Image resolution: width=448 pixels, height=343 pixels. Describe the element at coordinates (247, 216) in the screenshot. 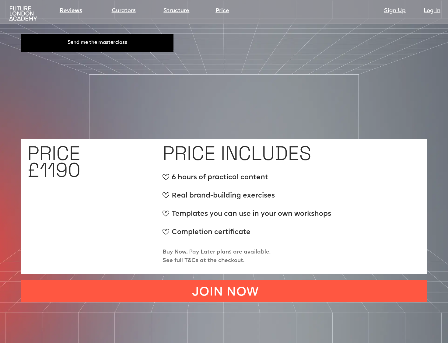

I see `div: Templates you can use in your own workshops` at that location.